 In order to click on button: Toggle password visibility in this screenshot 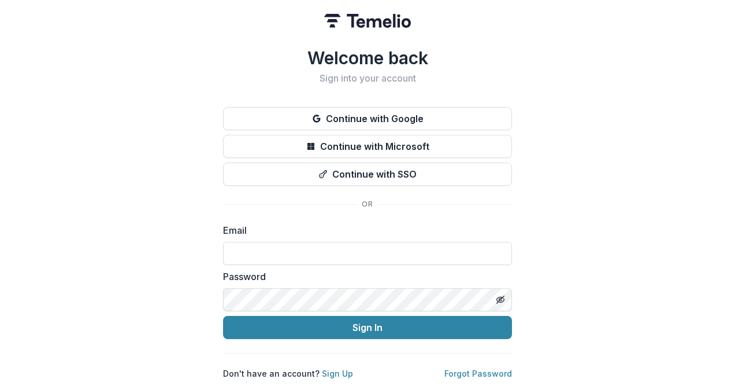, I will do `click(501, 299)`.